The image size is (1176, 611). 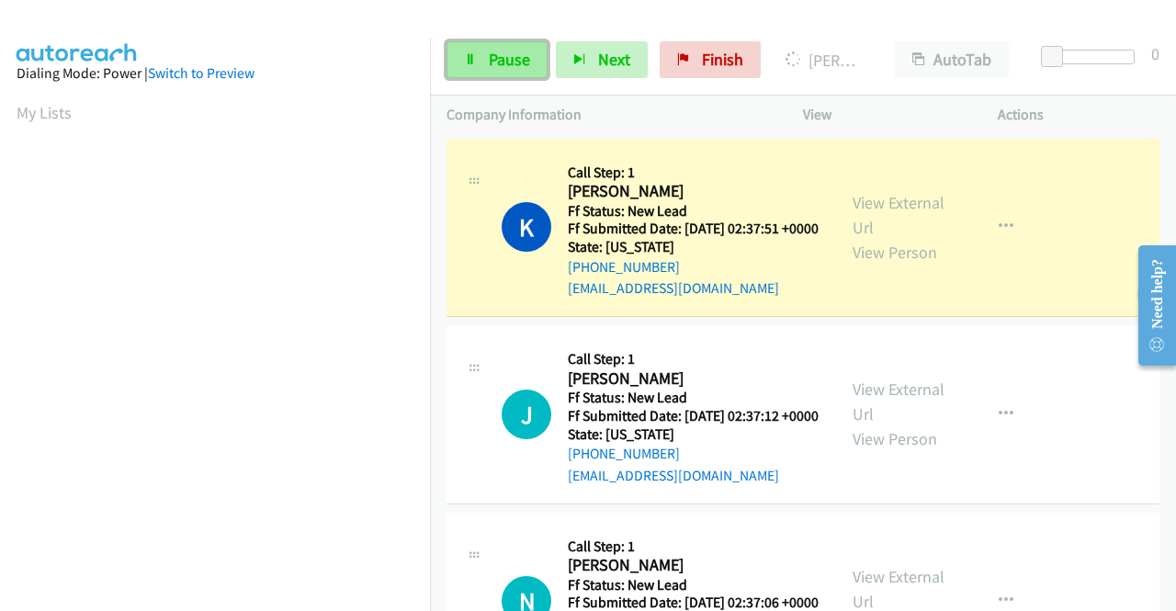 What do you see at coordinates (1078, 115) in the screenshot?
I see `p: Actions` at bounding box center [1078, 115].